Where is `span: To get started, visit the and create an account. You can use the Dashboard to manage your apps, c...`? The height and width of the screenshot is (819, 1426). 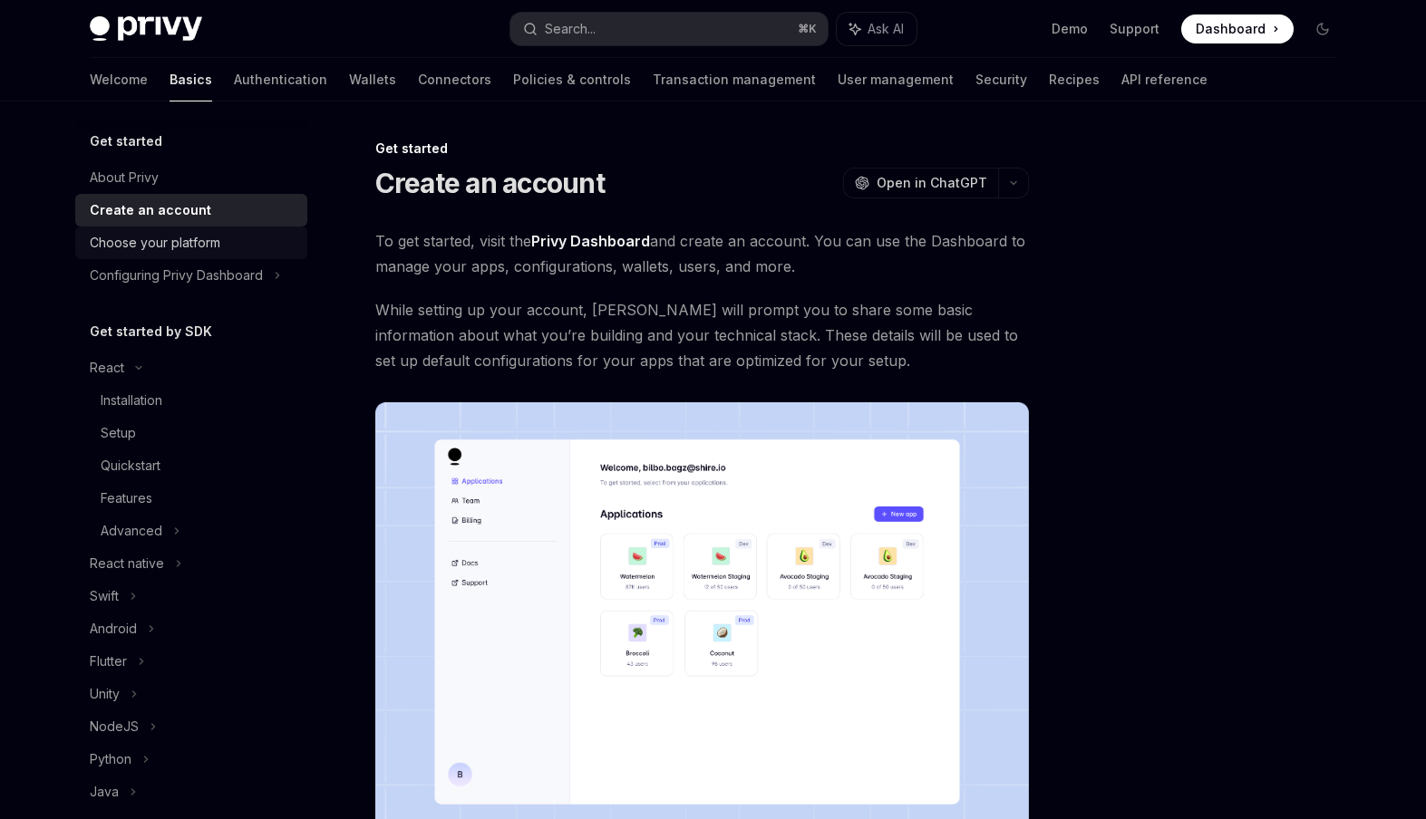 span: To get started, visit the and create an account. You can use the Dashboard to manage your apps, c... is located at coordinates (702, 254).